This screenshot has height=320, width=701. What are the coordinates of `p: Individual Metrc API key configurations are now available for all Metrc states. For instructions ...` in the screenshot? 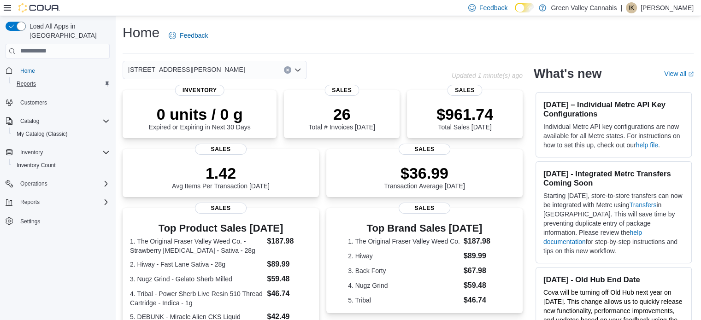 It's located at (614, 136).